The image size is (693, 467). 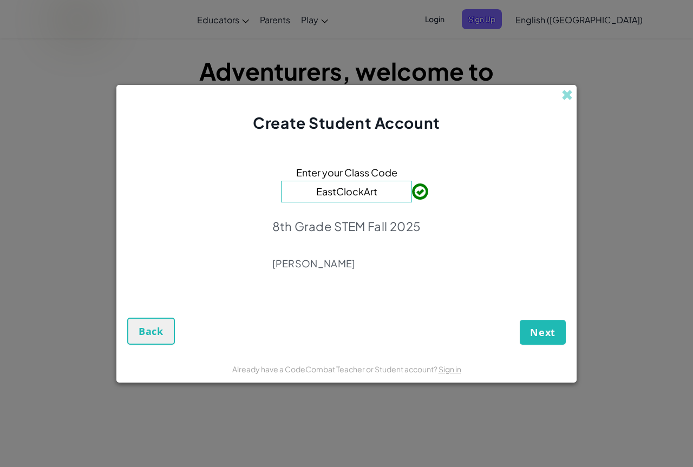 I want to click on span: Already have a CodeCombat Teacher or Student account?, so click(x=335, y=369).